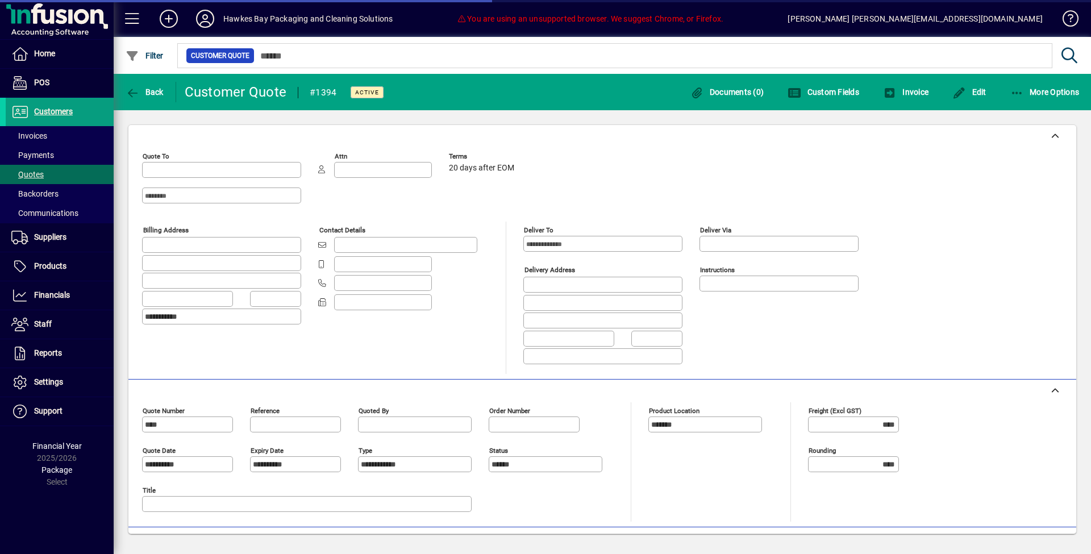 Image resolution: width=1091 pixels, height=554 pixels. Describe the element at coordinates (674, 410) in the screenshot. I see `mat-label: Product location` at that location.